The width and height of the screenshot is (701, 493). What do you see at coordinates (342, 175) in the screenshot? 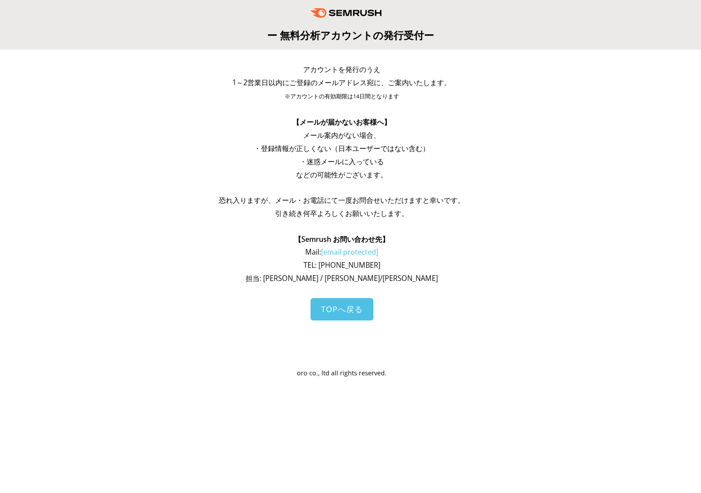
I see `span: などの可能性がございます。` at bounding box center [342, 175].